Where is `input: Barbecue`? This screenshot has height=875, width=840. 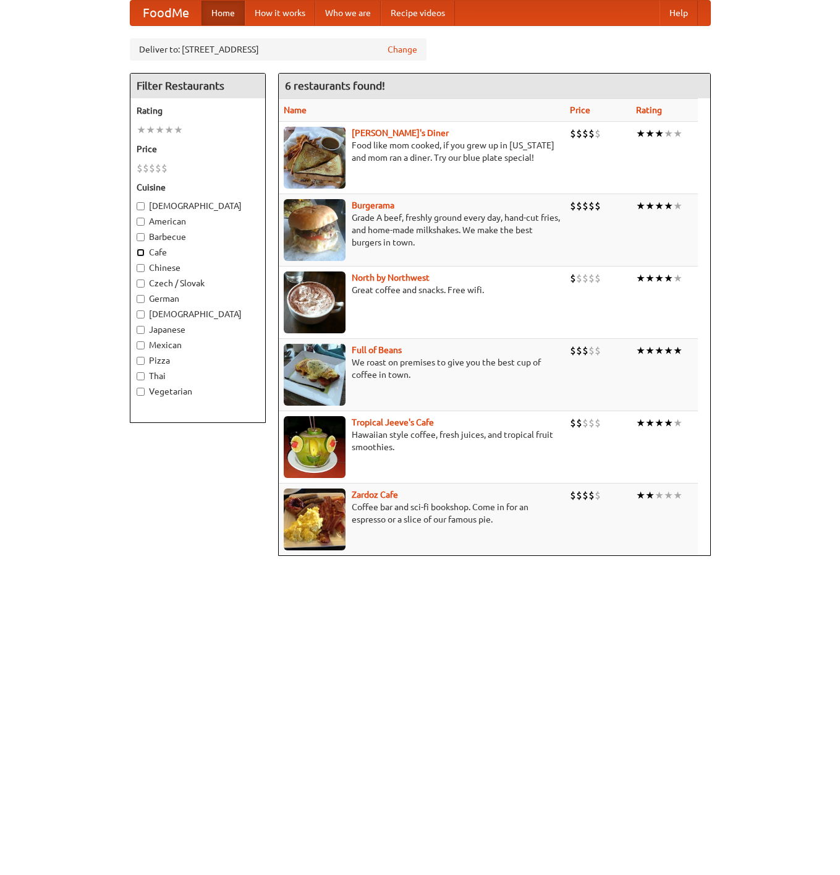
input: Barbecue is located at coordinates (140, 237).